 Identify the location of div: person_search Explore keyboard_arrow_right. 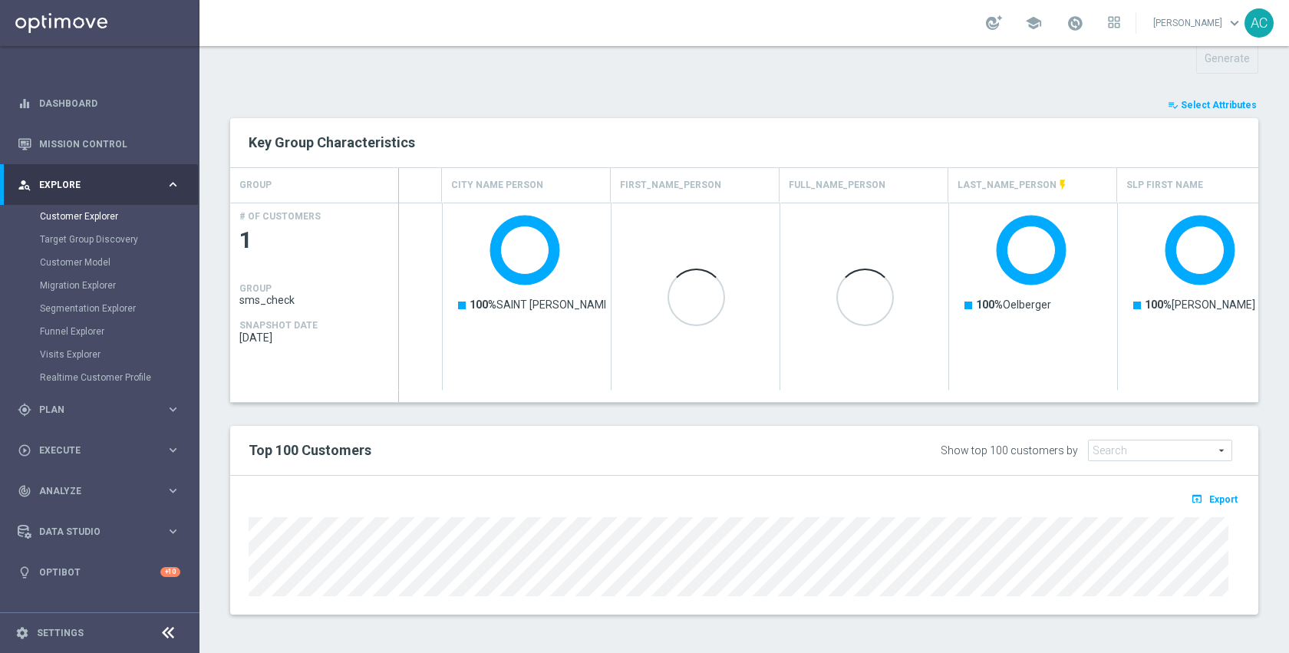
(99, 185).